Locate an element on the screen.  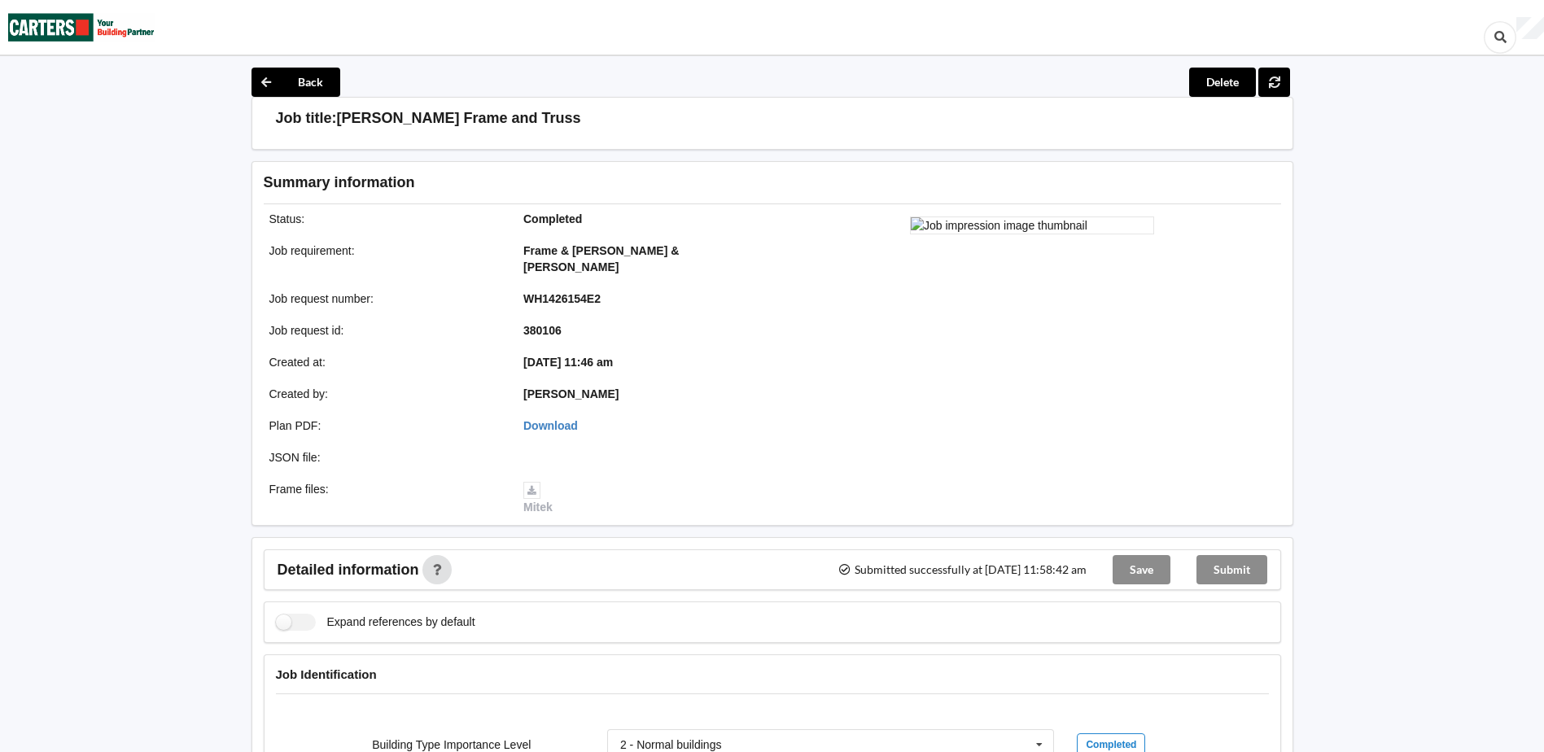
div: Job requirement : is located at coordinates (385, 259).